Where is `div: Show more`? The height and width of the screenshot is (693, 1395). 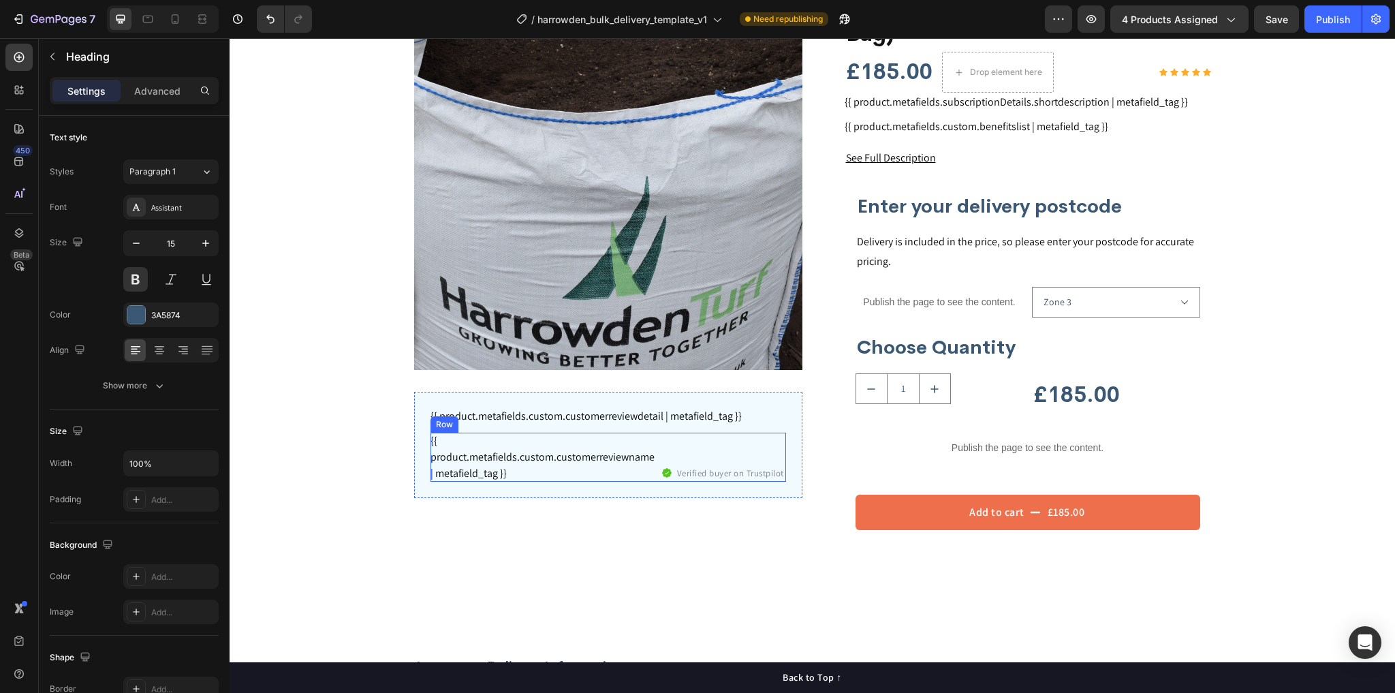 div: Show more is located at coordinates (134, 385).